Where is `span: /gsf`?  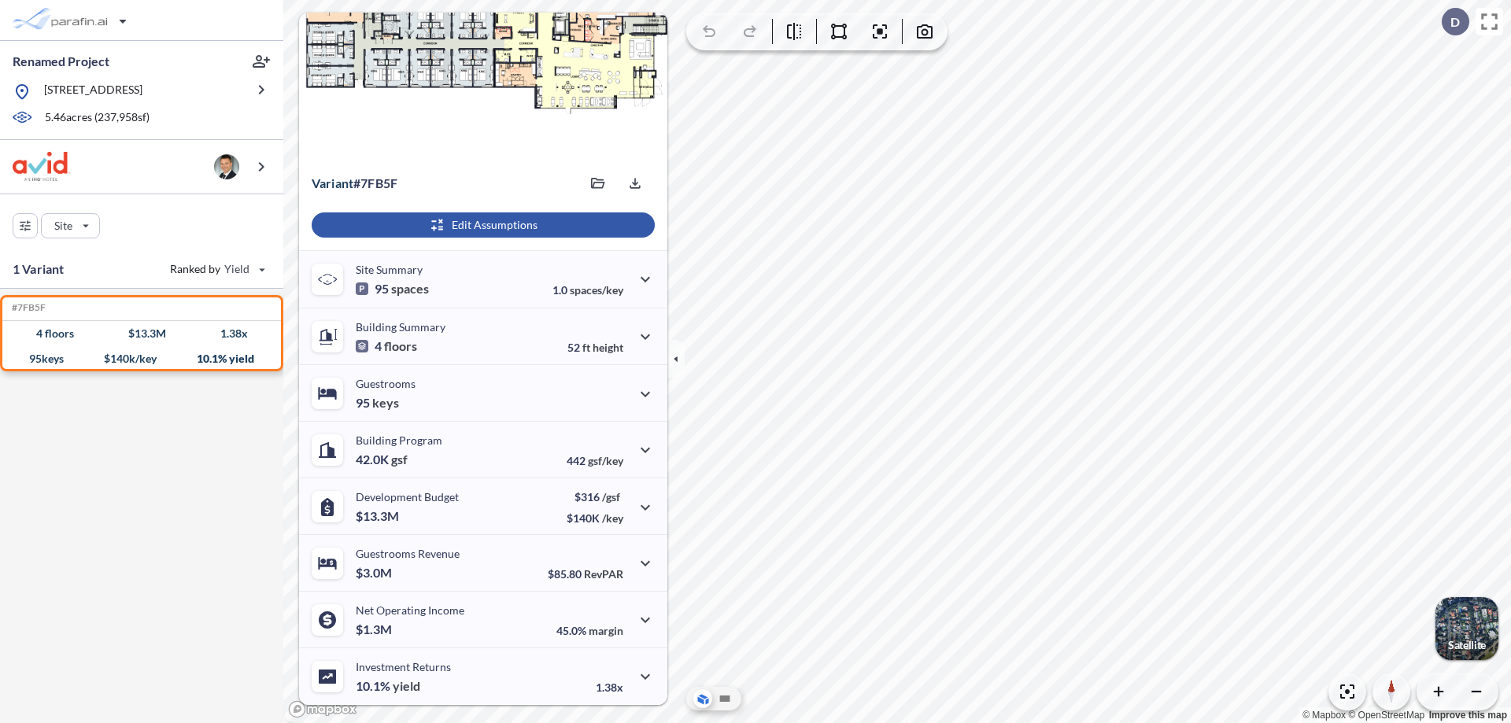 span: /gsf is located at coordinates (611, 497).